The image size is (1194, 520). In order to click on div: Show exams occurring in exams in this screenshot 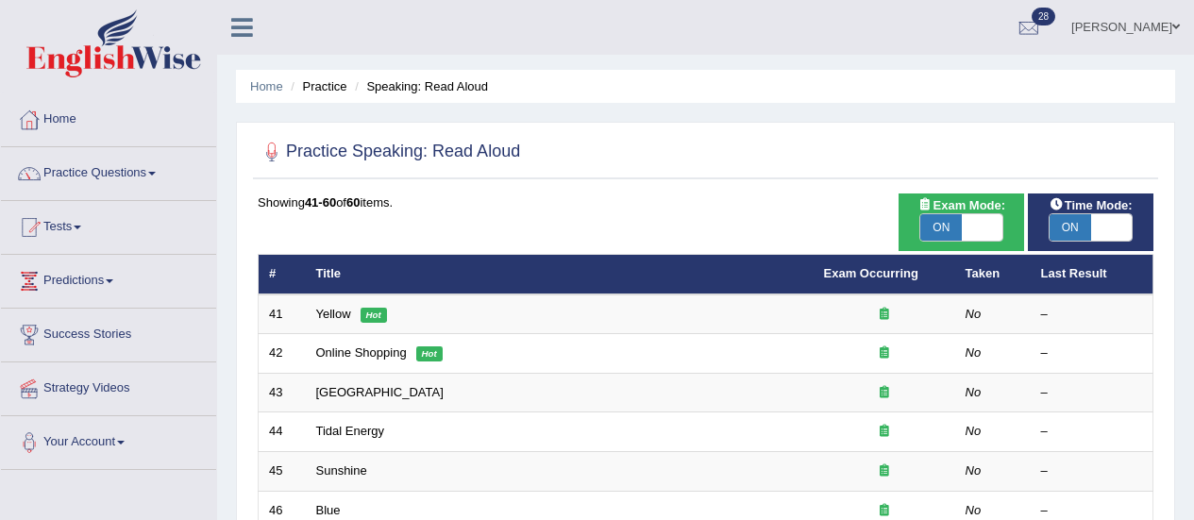, I will do `click(961, 222)`.